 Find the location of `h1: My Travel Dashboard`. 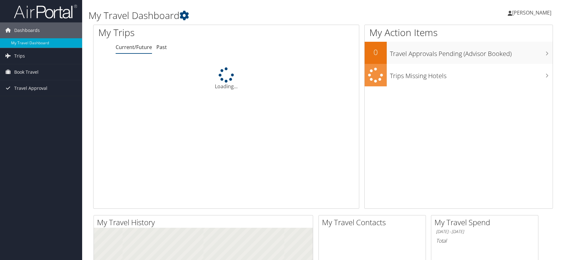

h1: My Travel Dashboard is located at coordinates (245, 15).